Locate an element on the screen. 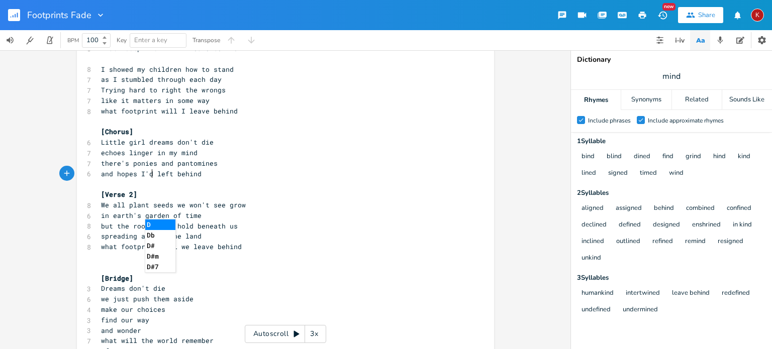 This screenshot has height=349, width=772. span: [Verse 2] is located at coordinates (119, 194).